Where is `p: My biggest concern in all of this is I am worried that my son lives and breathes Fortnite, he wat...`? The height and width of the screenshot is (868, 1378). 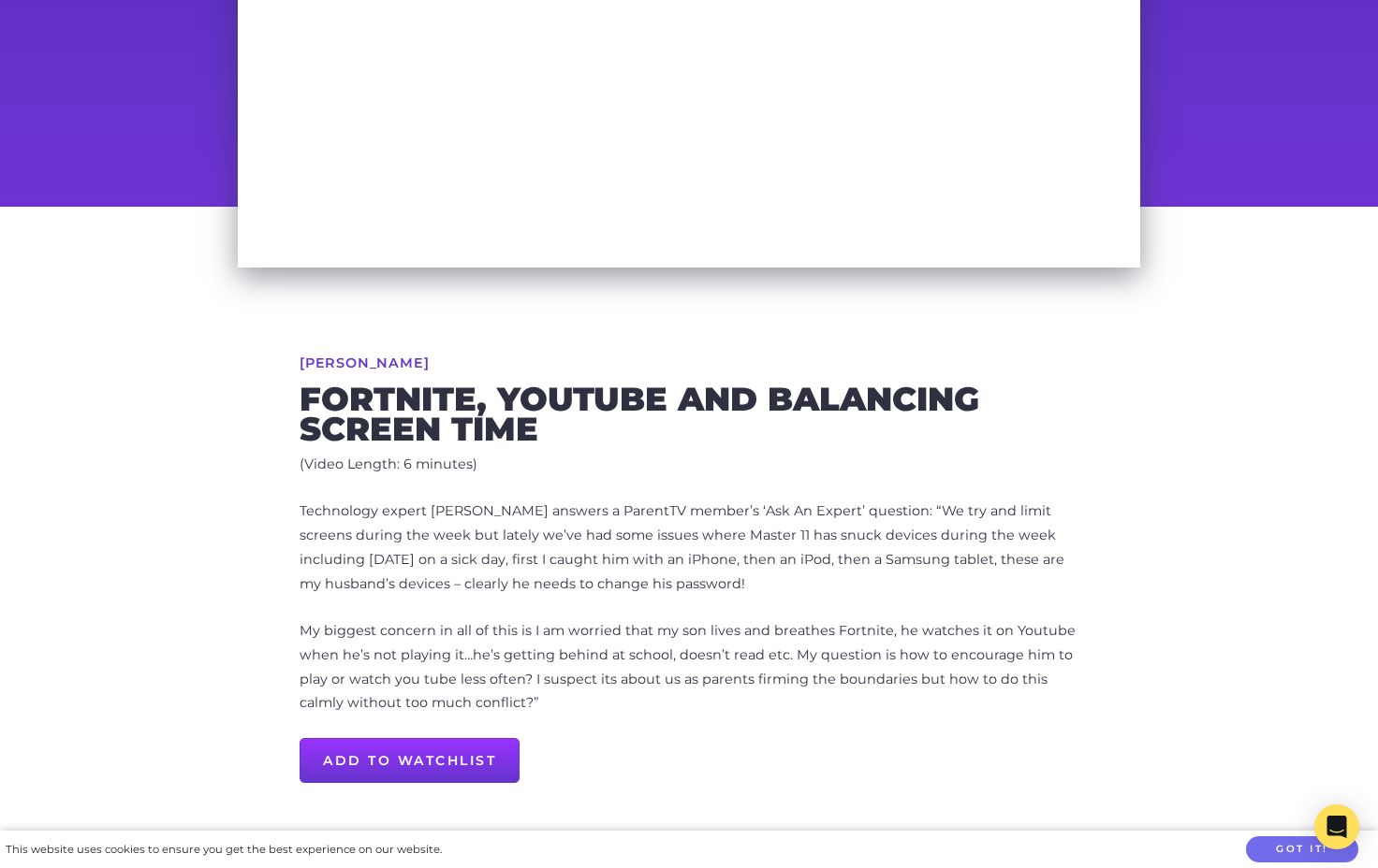 p: My biggest concern in all of this is I am worried that my son lives and breathes Fortnite, he wat... is located at coordinates (689, 668).